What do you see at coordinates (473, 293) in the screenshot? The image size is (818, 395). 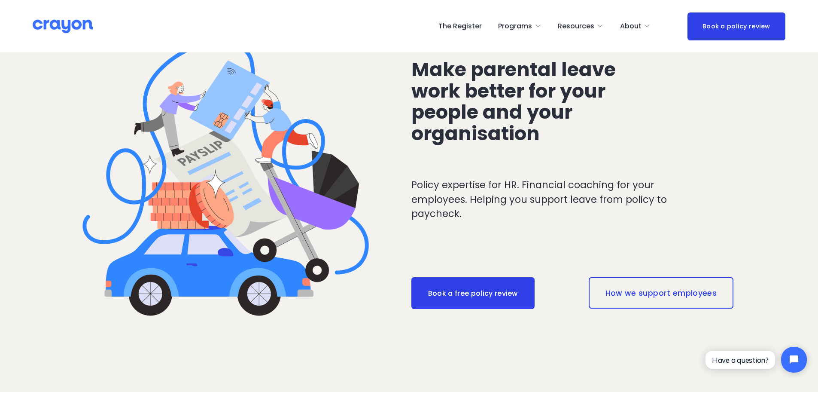 I see `a: Book a free policy review` at bounding box center [473, 293].